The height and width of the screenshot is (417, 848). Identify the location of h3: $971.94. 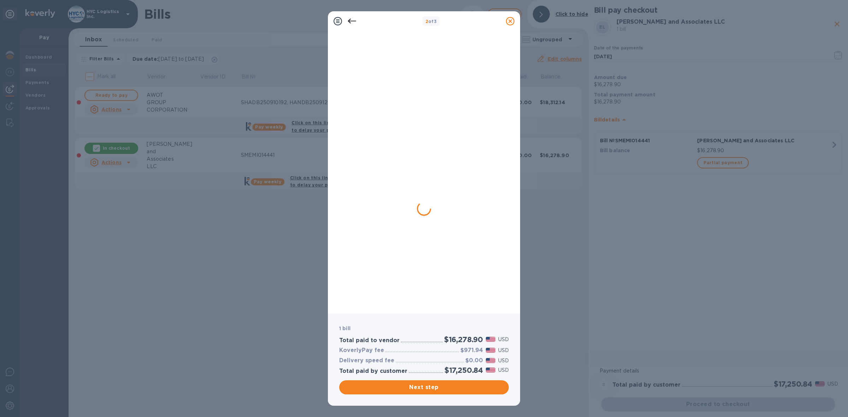
(472, 350).